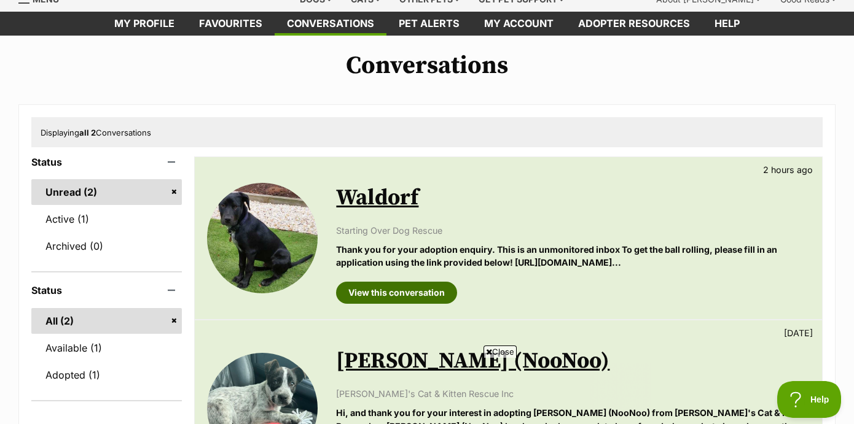  What do you see at coordinates (377, 198) in the screenshot?
I see `a: Waldorf` at bounding box center [377, 198].